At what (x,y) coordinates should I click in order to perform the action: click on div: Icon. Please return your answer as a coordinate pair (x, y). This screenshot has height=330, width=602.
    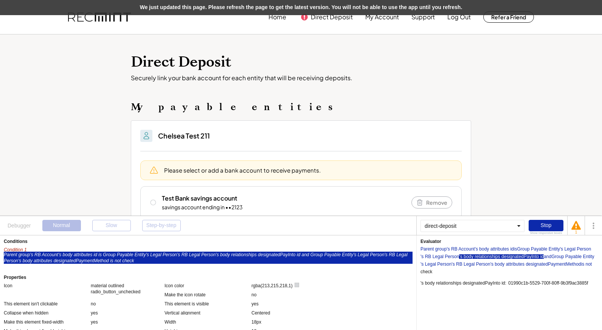
    Looking at the image, I should click on (47, 285).